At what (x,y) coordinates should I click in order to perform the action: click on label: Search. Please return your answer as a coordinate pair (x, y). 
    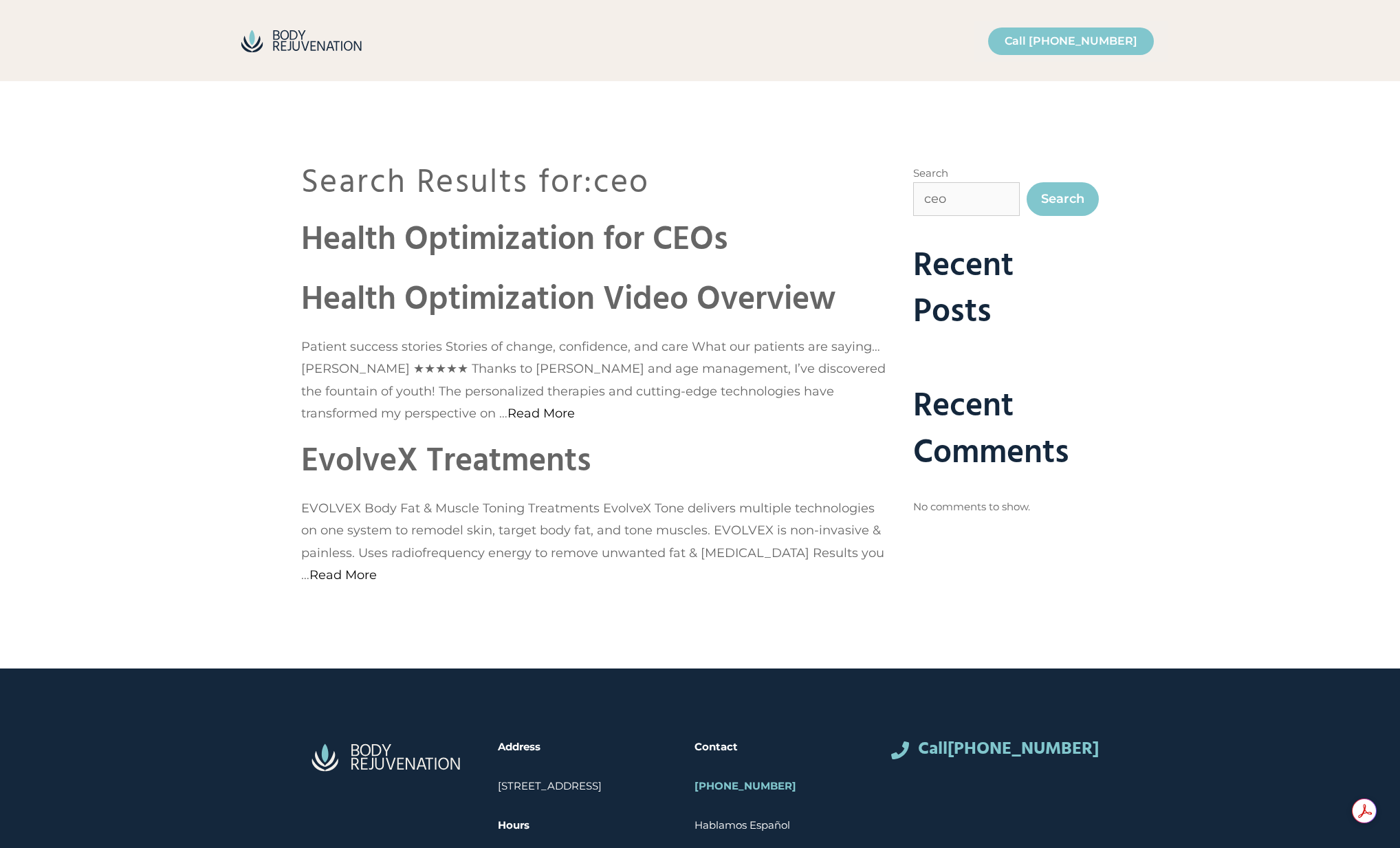
    Looking at the image, I should click on (930, 173).